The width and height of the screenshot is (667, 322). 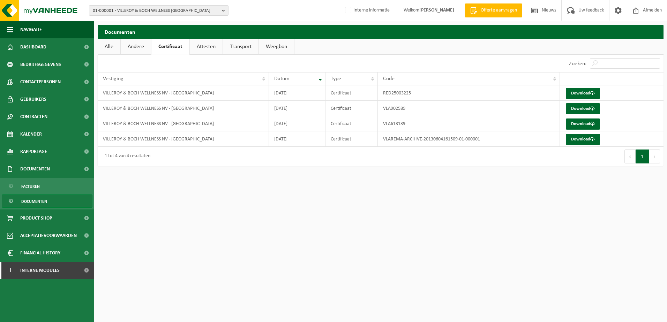 What do you see at coordinates (47, 201) in the screenshot?
I see `a: Documenten` at bounding box center [47, 201].